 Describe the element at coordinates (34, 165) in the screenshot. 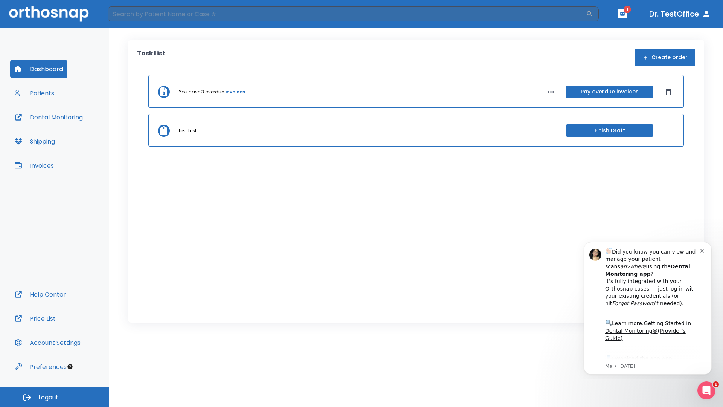

I see `a: Invoices` at that location.